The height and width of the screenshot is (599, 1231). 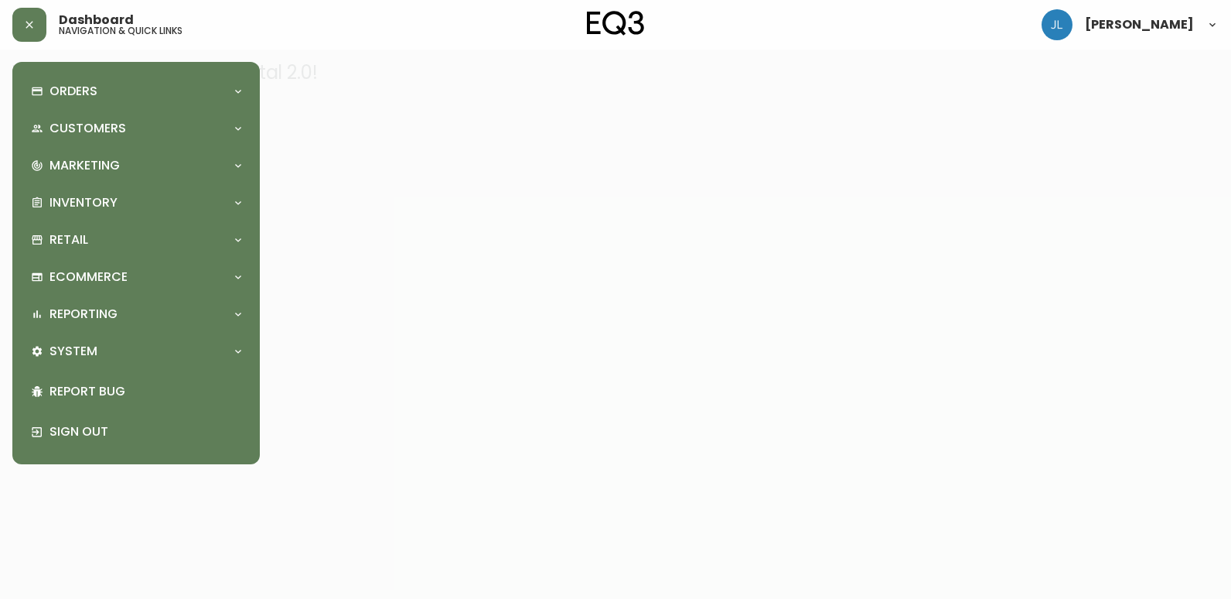 I want to click on div: Inventory, so click(x=136, y=203).